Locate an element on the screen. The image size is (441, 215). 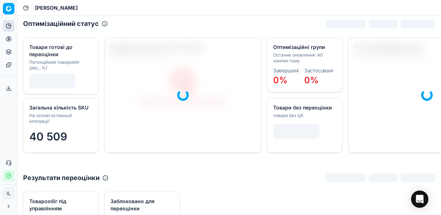
div: Заблоковано для переоцінки is located at coordinates (141, 205).